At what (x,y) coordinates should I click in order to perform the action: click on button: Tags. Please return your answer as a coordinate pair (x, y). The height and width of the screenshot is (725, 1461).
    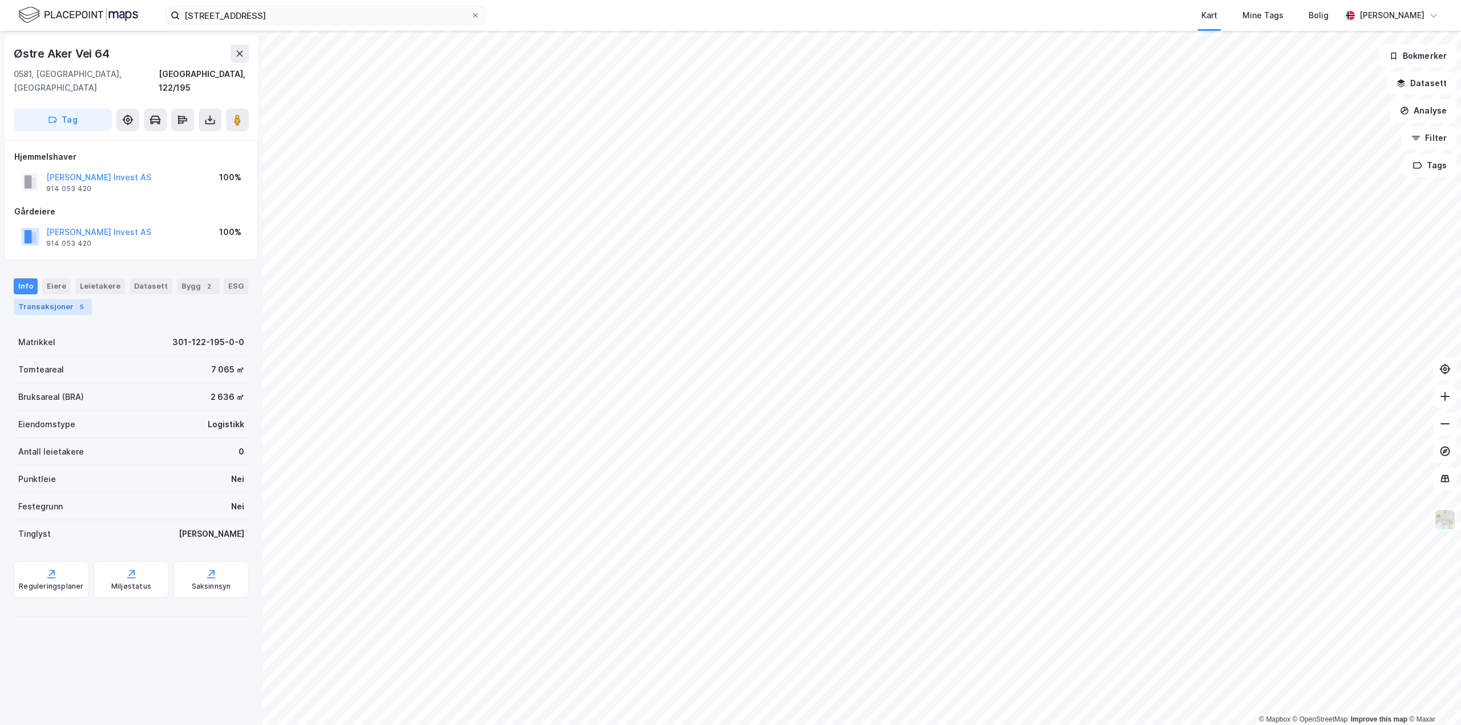
    Looking at the image, I should click on (1430, 166).